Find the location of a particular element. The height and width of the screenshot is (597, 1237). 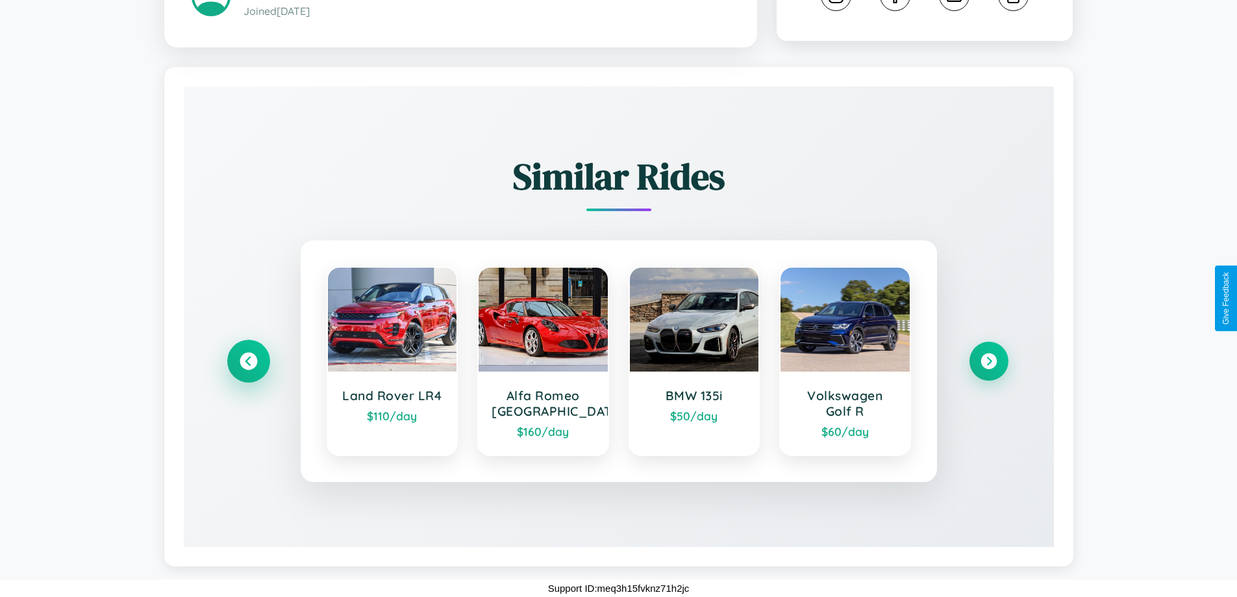

div: Give Feedback is located at coordinates (1226, 298).